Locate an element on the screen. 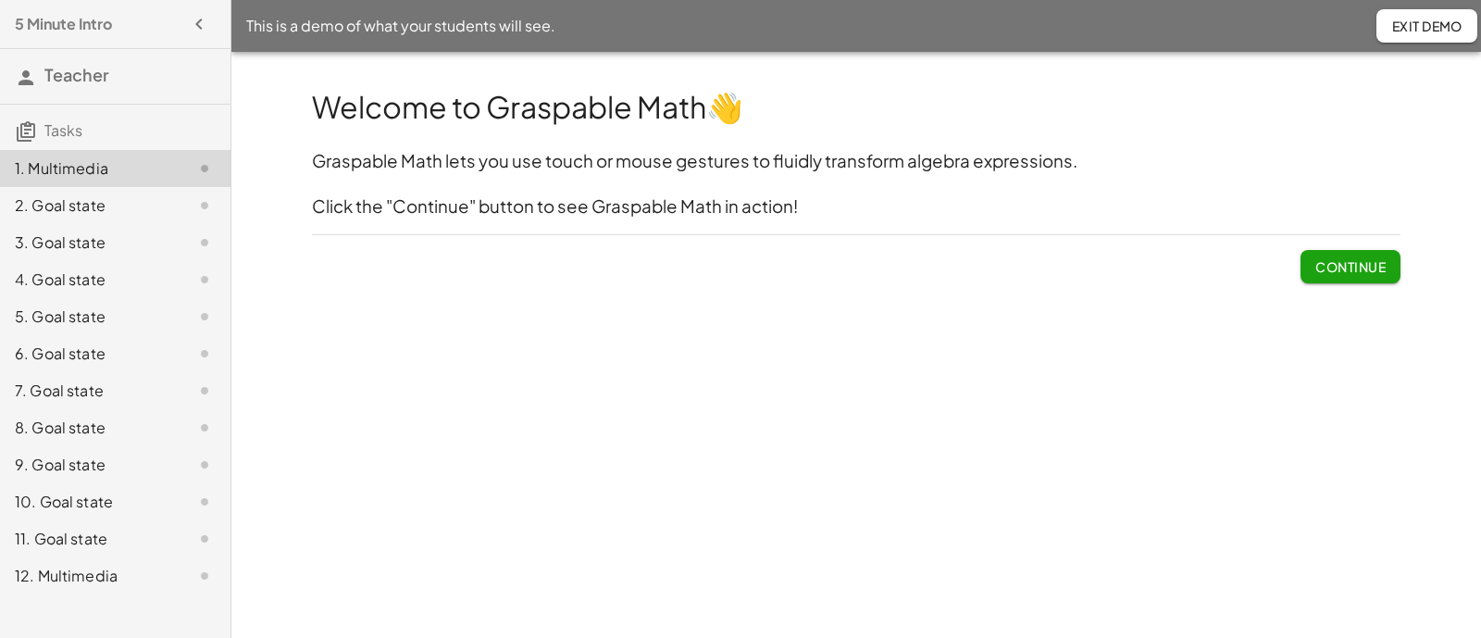  h4: 5 Minute Intro is located at coordinates (63, 24).